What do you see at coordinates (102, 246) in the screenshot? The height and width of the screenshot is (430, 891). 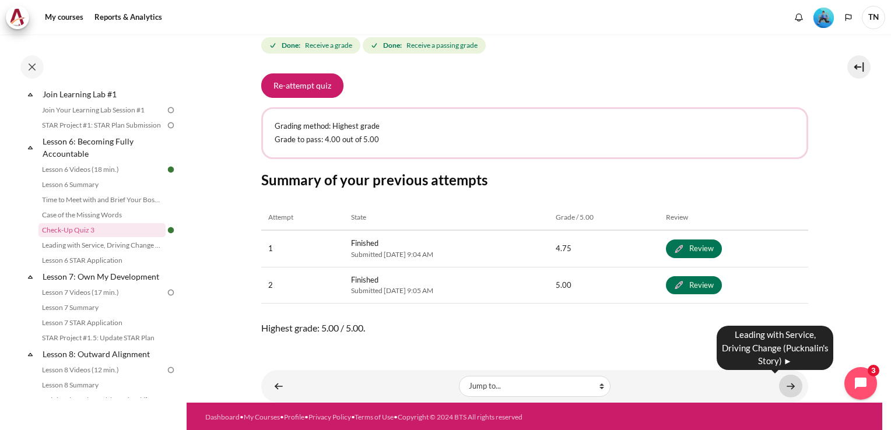 I see `a: Leading with Service, Driving Change (Pucknalin's Story)` at bounding box center [102, 246].